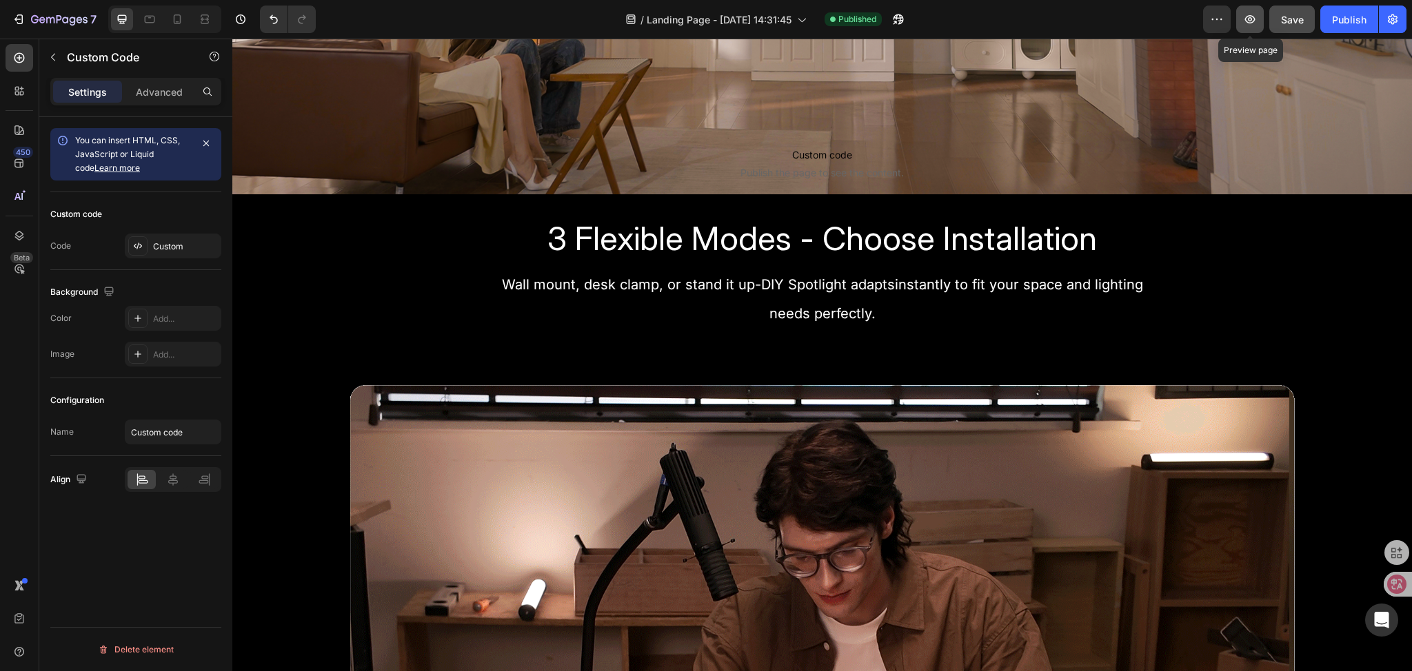  I want to click on span: 3 Flexible Modes - Choose Installation, so click(589, 199).